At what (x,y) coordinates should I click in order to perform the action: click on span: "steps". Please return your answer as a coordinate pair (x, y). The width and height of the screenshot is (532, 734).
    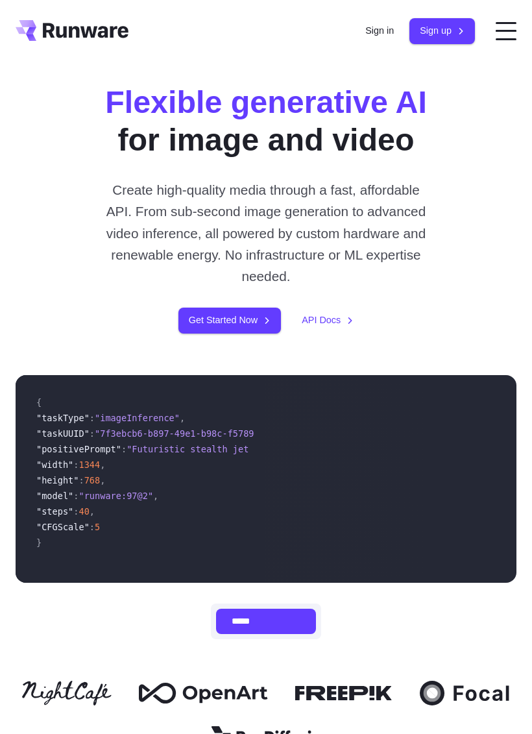
    Looking at the image, I should click on (54, 511).